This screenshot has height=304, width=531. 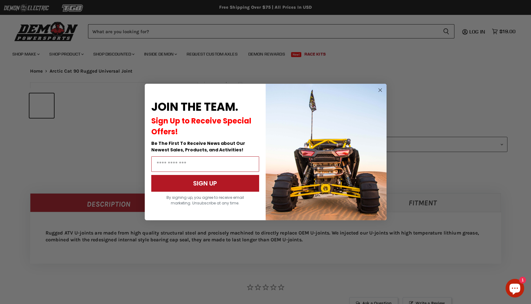 What do you see at coordinates (198, 146) in the screenshot?
I see `span: Be The First To Receive News about Our Newest Sales, Products, and Activities!` at bounding box center [198, 146].